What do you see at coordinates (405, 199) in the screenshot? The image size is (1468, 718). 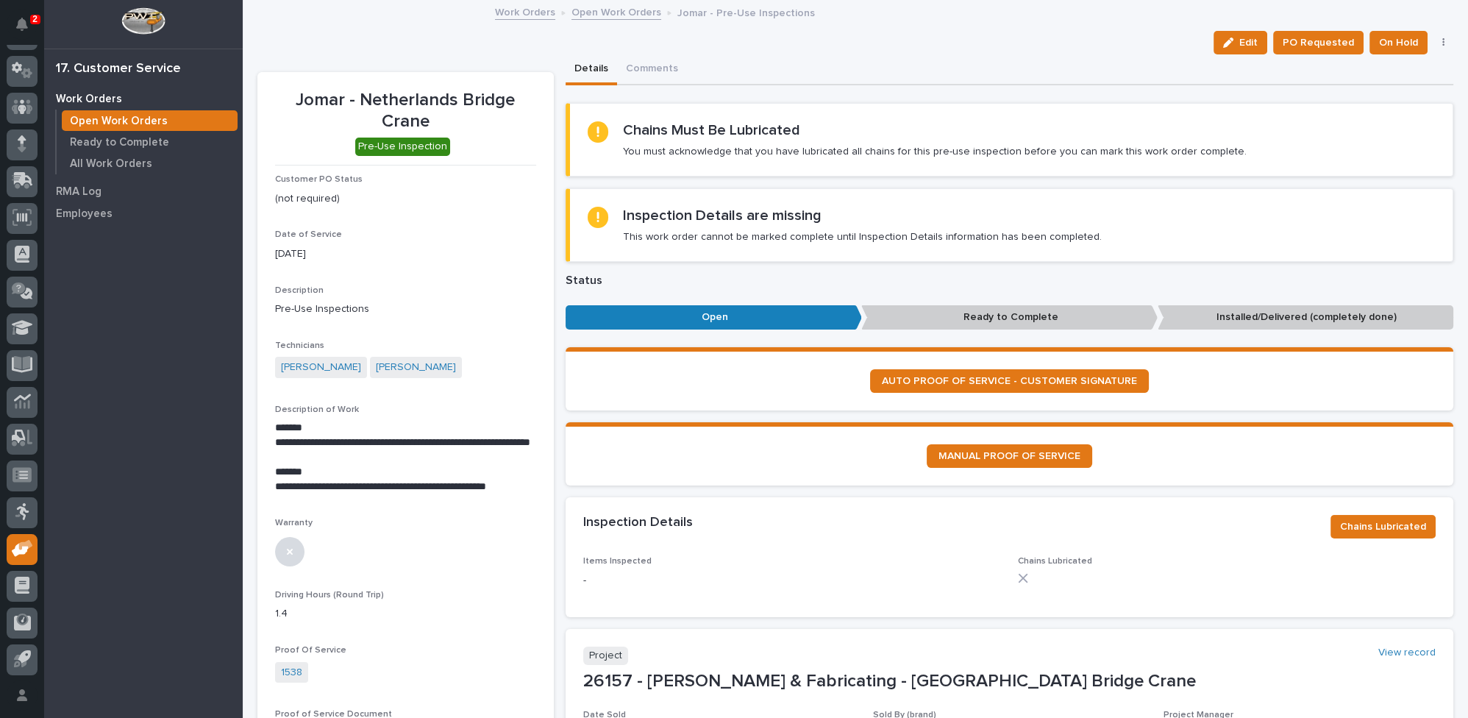 I see `p: (not required)` at bounding box center [405, 199].